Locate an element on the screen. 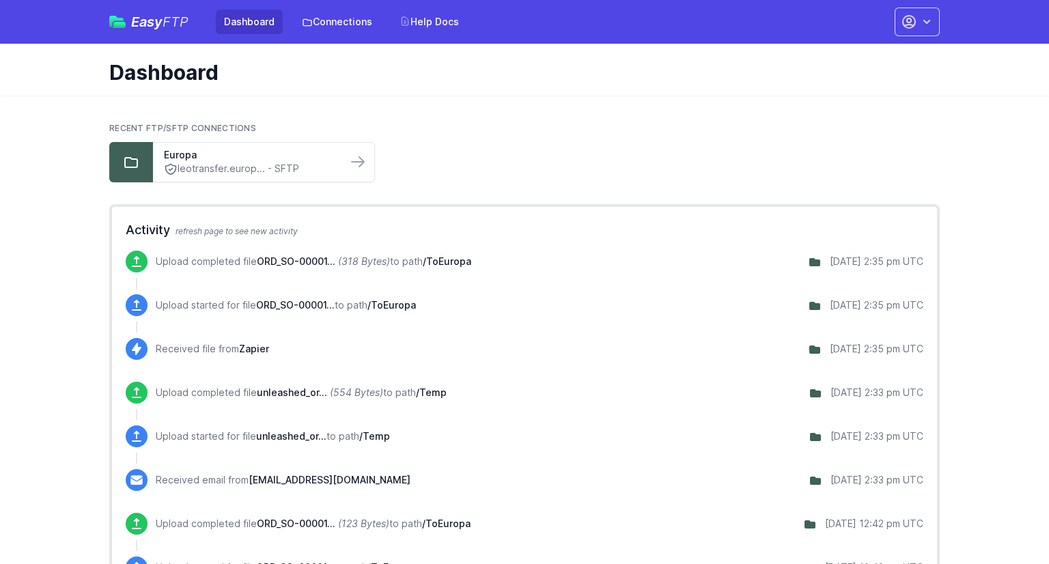  a: leotransfer.europ... - SFTP is located at coordinates (250, 169).